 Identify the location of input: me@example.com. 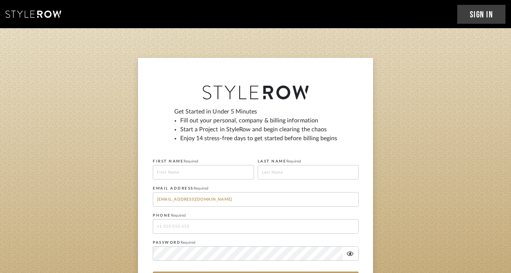
(256, 199).